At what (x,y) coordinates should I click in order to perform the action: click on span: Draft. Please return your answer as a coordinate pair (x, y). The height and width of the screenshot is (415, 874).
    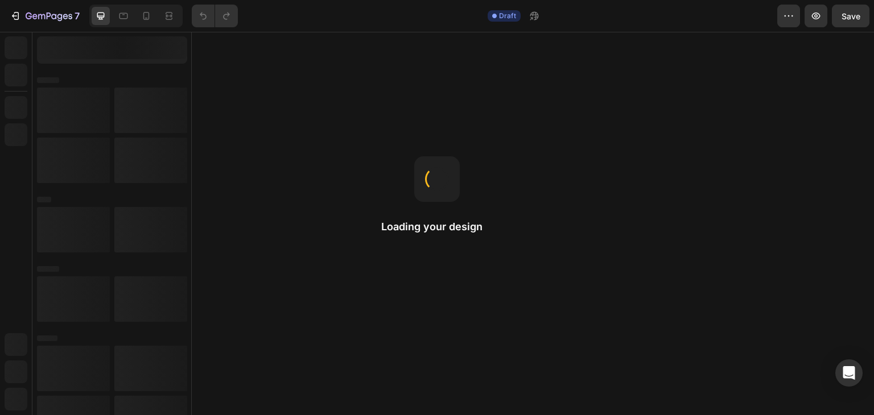
    Looking at the image, I should click on (507, 16).